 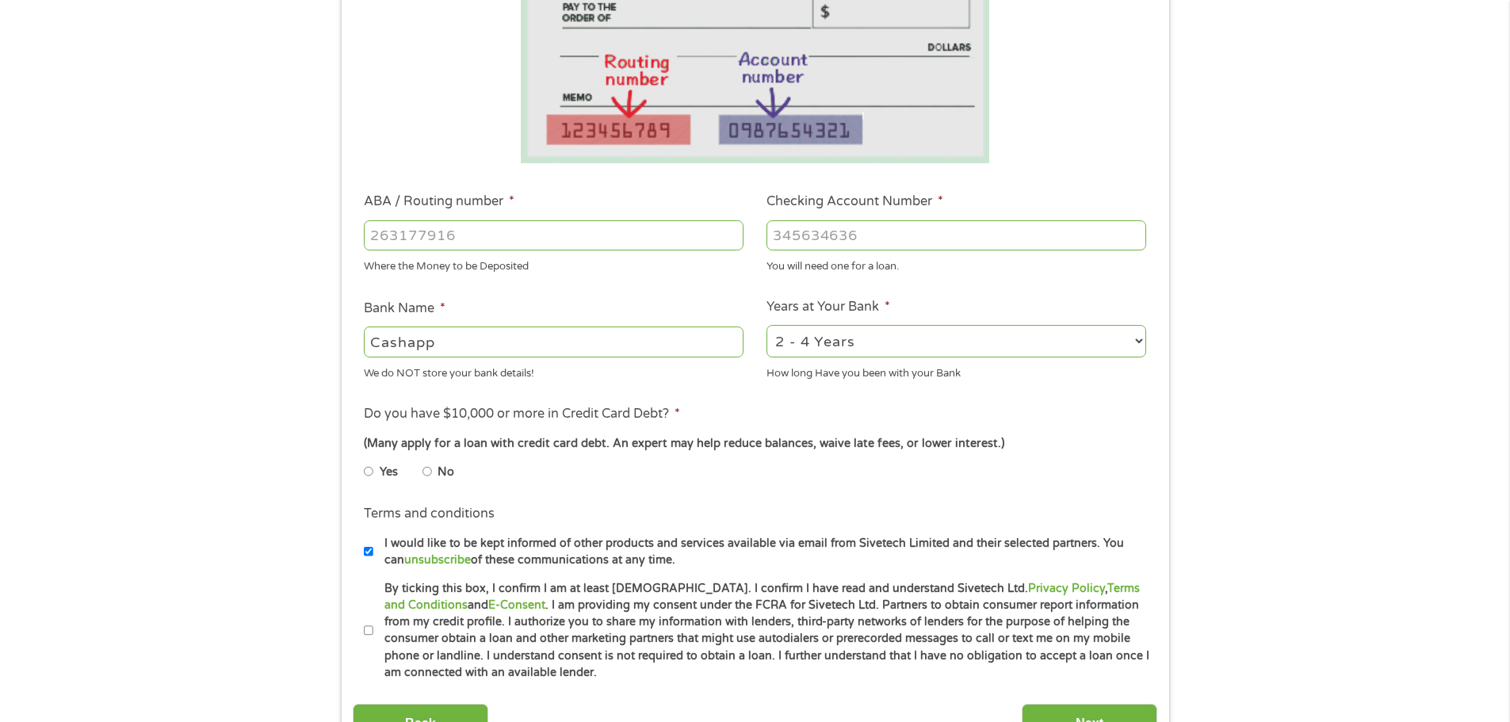 What do you see at coordinates (956, 235) in the screenshot?
I see `input: 345634636` at bounding box center [956, 235].